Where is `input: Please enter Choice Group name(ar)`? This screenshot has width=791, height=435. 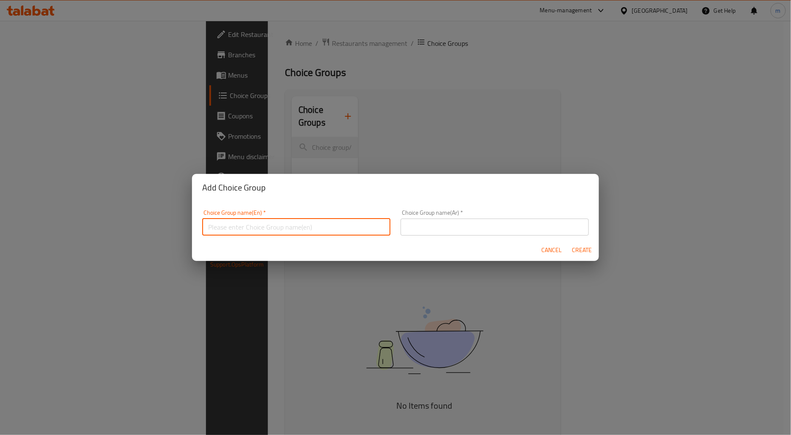 input: Please enter Choice Group name(ar) is located at coordinates (495, 227).